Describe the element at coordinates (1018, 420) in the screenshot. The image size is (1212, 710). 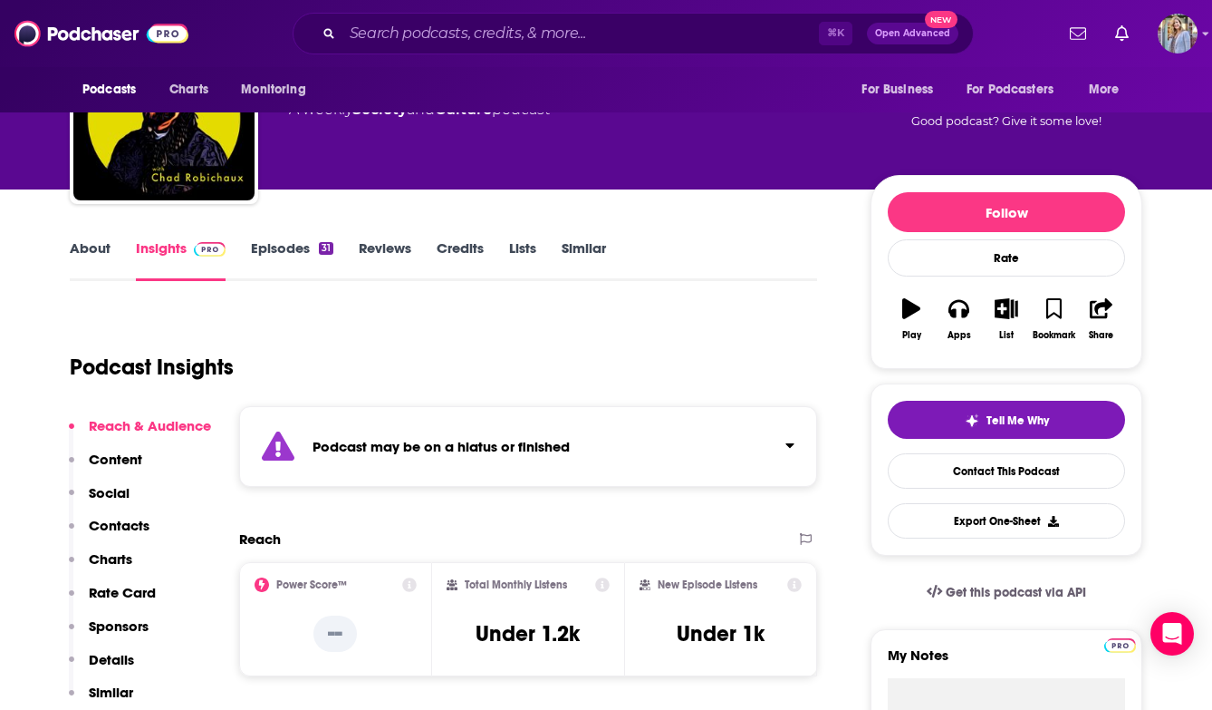
I see `span: Tell Me Why` at that location.